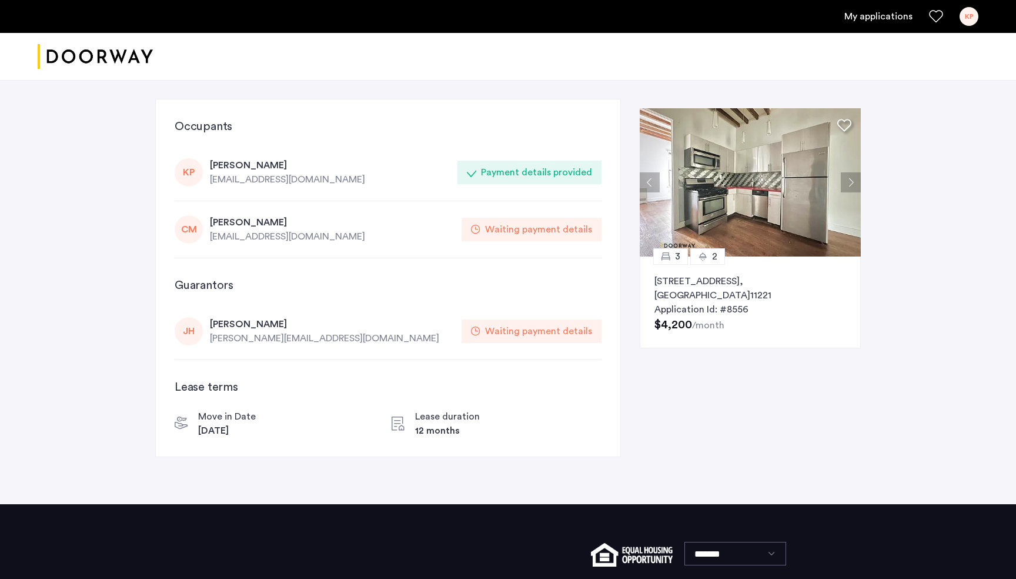 This screenshot has height=579, width=1016. I want to click on h3: Lease terms, so click(388, 387).